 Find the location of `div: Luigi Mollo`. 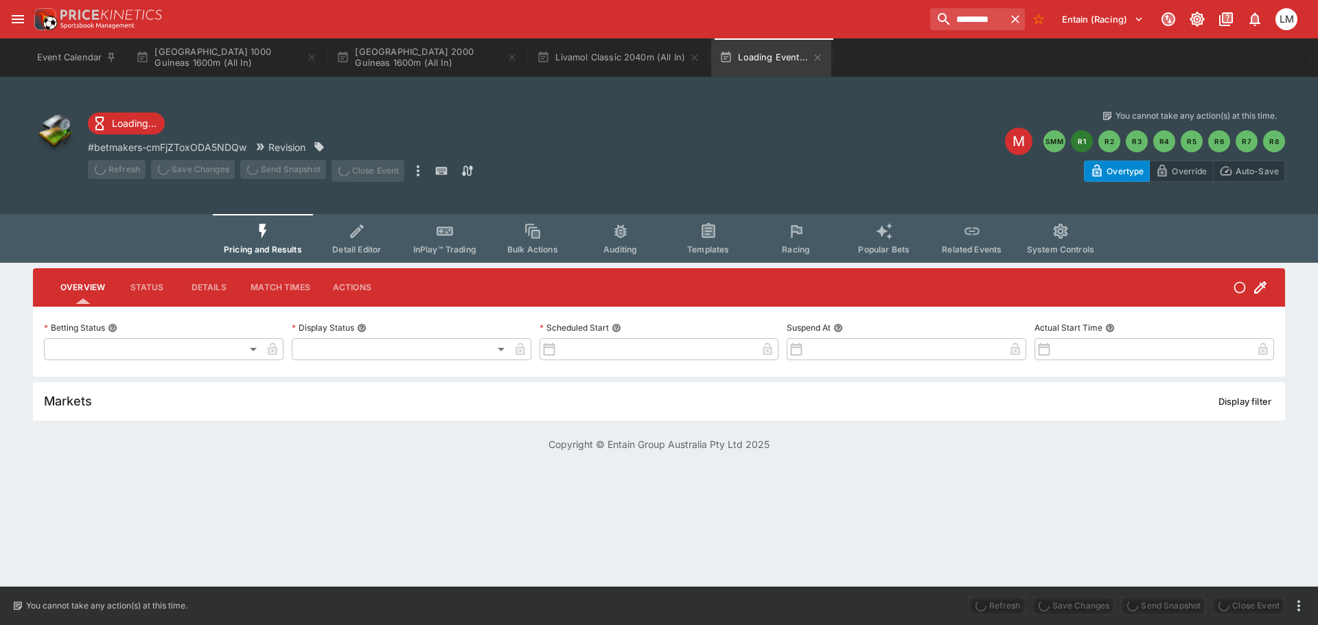

div: Luigi Mollo is located at coordinates (1287, 19).